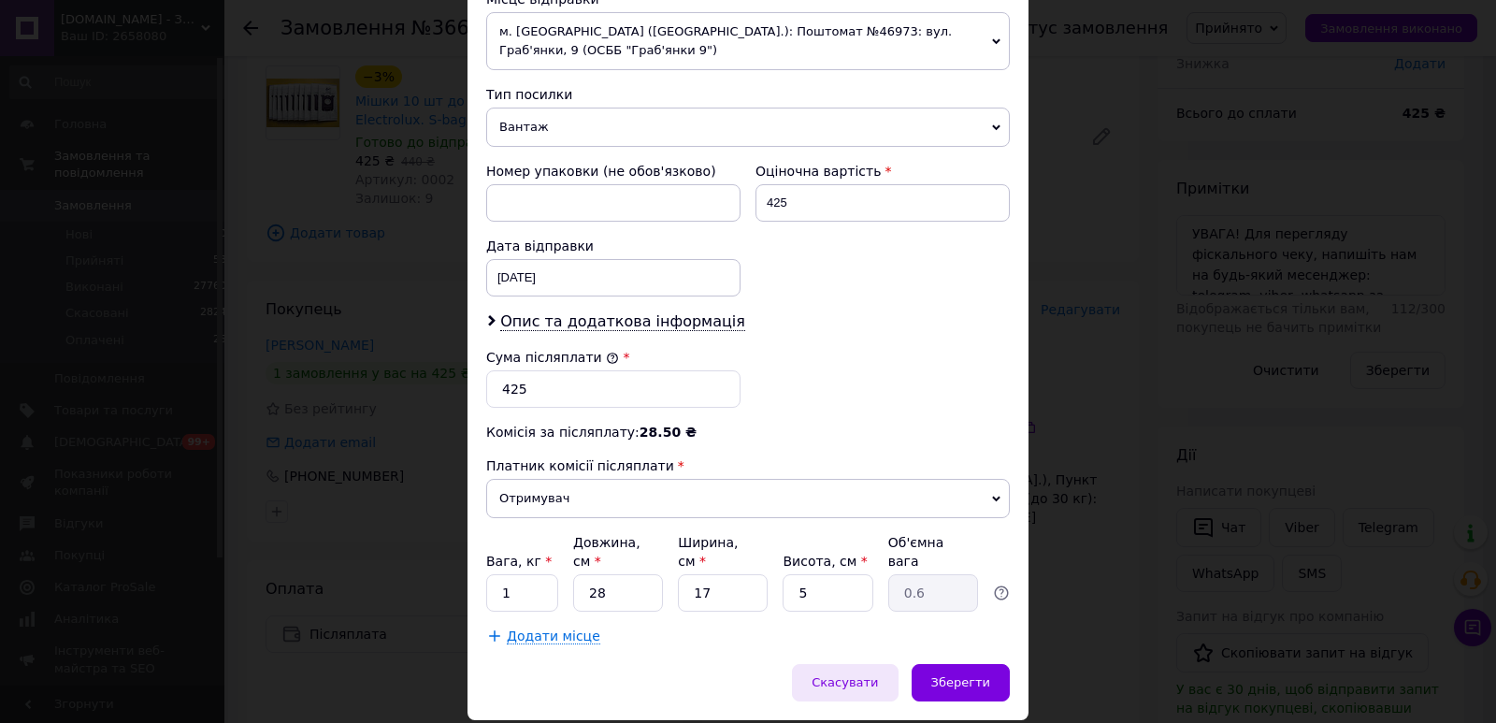  What do you see at coordinates (883, 171) in the screenshot?
I see `div: Оціночна вартість` at bounding box center [883, 171].